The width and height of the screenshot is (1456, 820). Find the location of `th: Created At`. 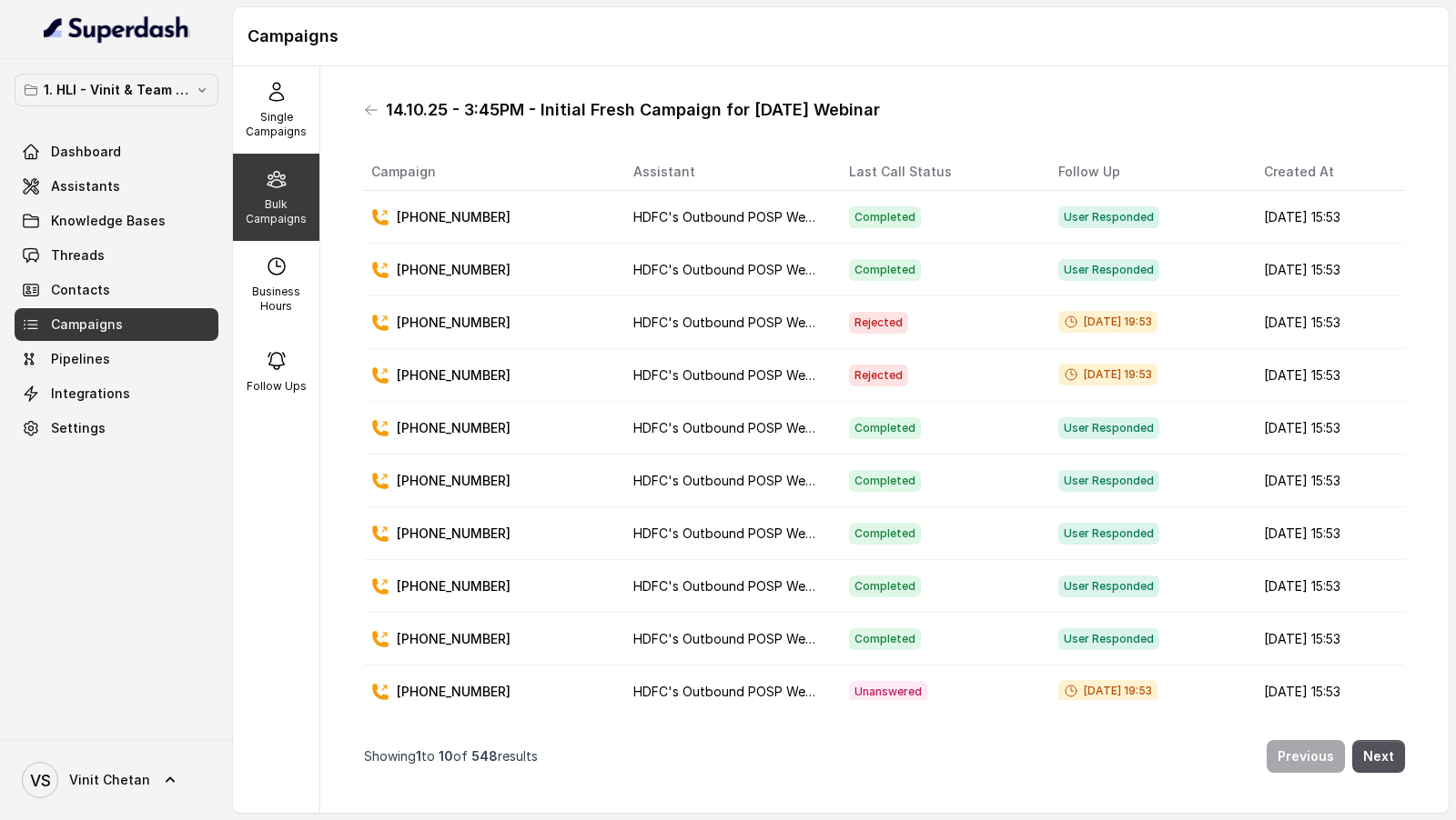

th: Created At is located at coordinates (1327, 172).